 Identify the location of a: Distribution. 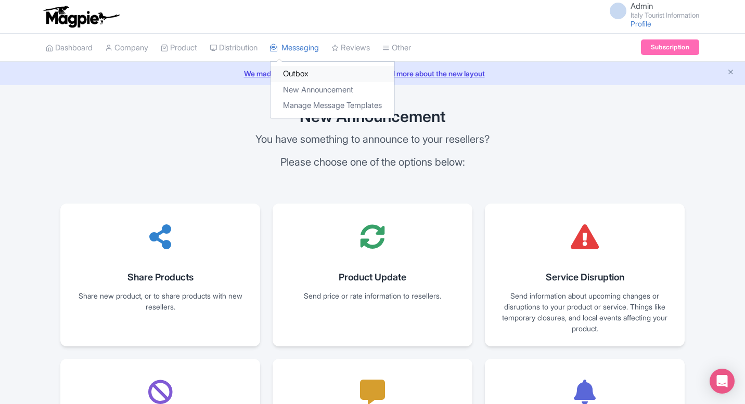
(233, 48).